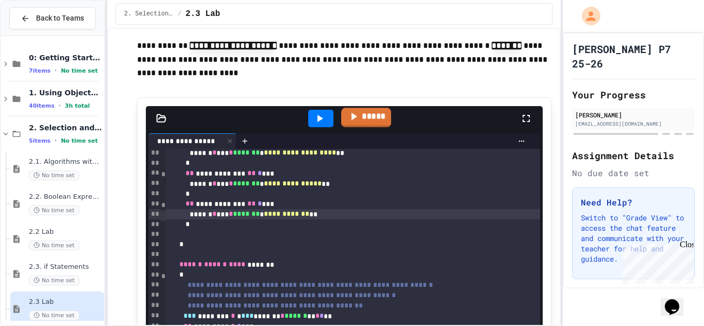  What do you see at coordinates (77, 106) in the screenshot?
I see `span: 3h total` at bounding box center [77, 106].